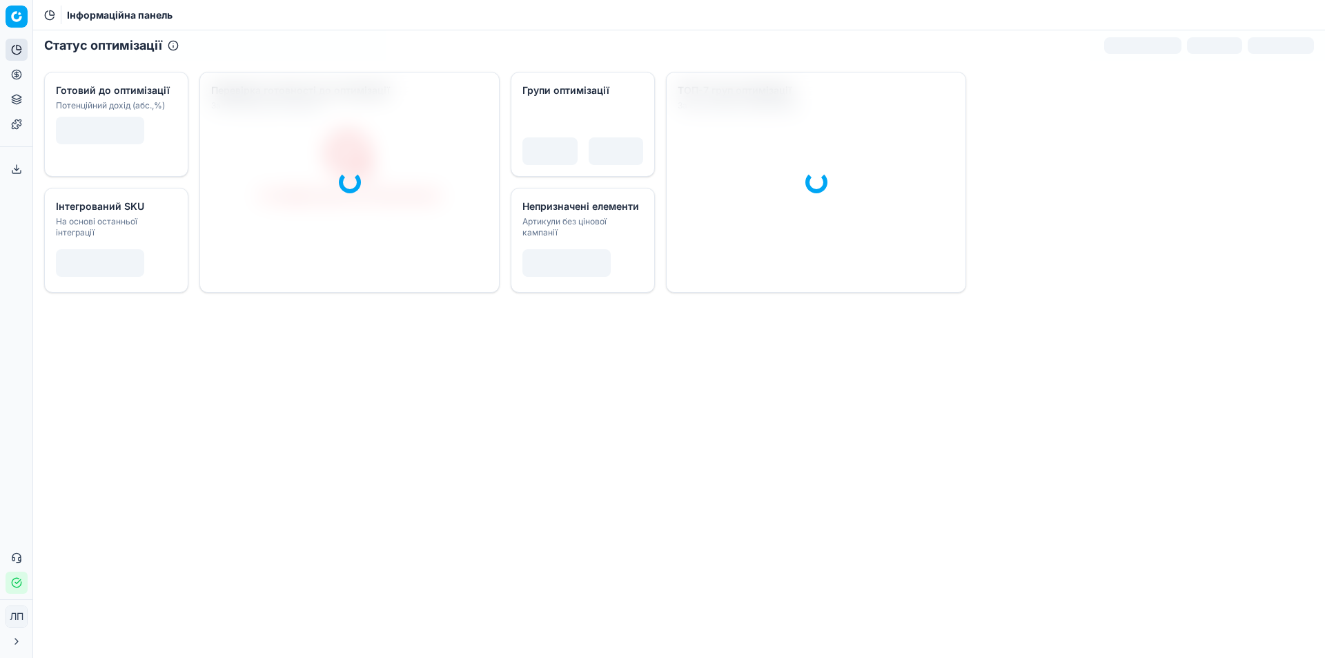 The width and height of the screenshot is (1325, 658). What do you see at coordinates (17, 615) in the screenshot?
I see `font: ЛП` at bounding box center [17, 615].